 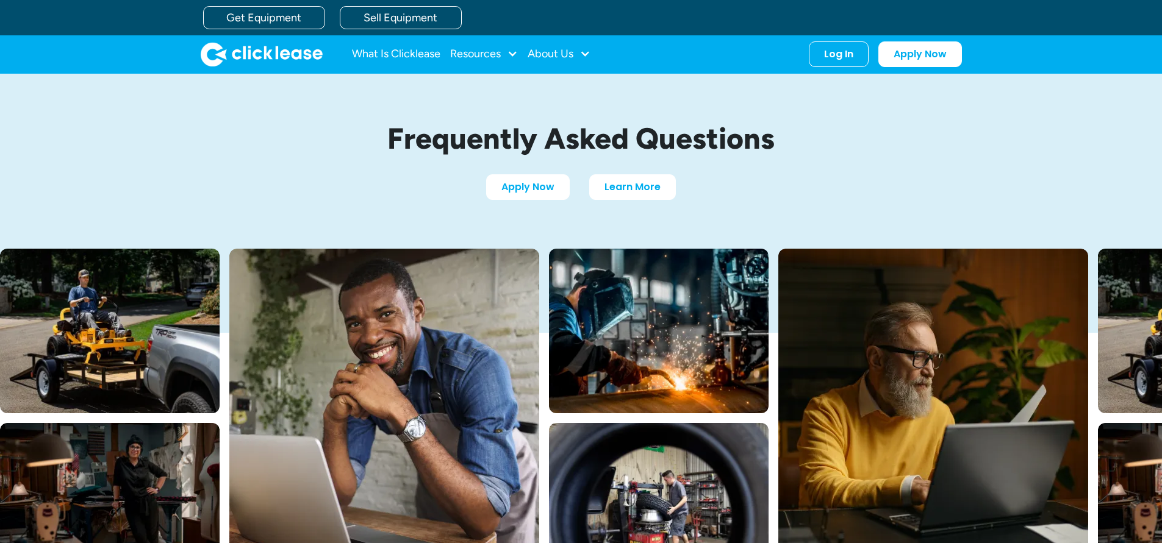 I want to click on img: Clicklease logo, so click(x=262, y=54).